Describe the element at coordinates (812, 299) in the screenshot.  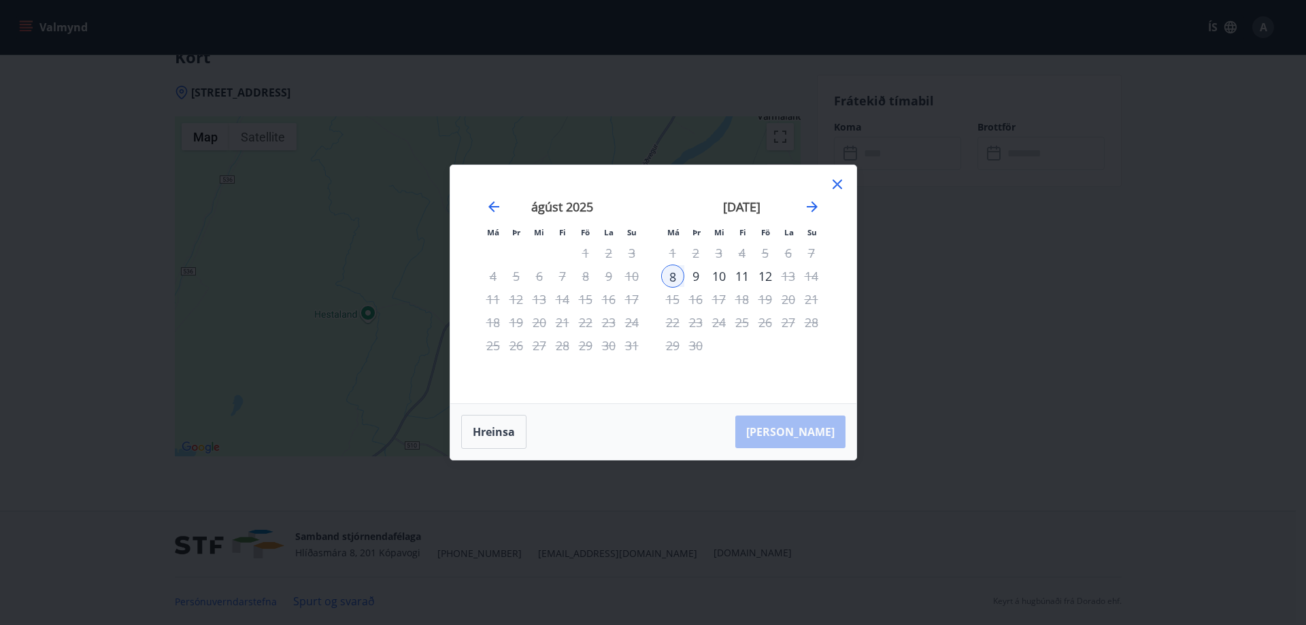
I see `td: Not available. sunnudagur, 21. september 2025` at that location.